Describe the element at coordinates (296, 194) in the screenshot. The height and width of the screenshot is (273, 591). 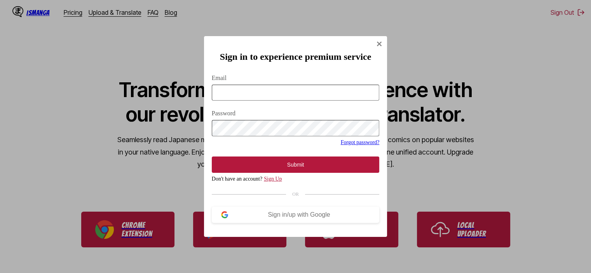
I see `div: OR` at that location.